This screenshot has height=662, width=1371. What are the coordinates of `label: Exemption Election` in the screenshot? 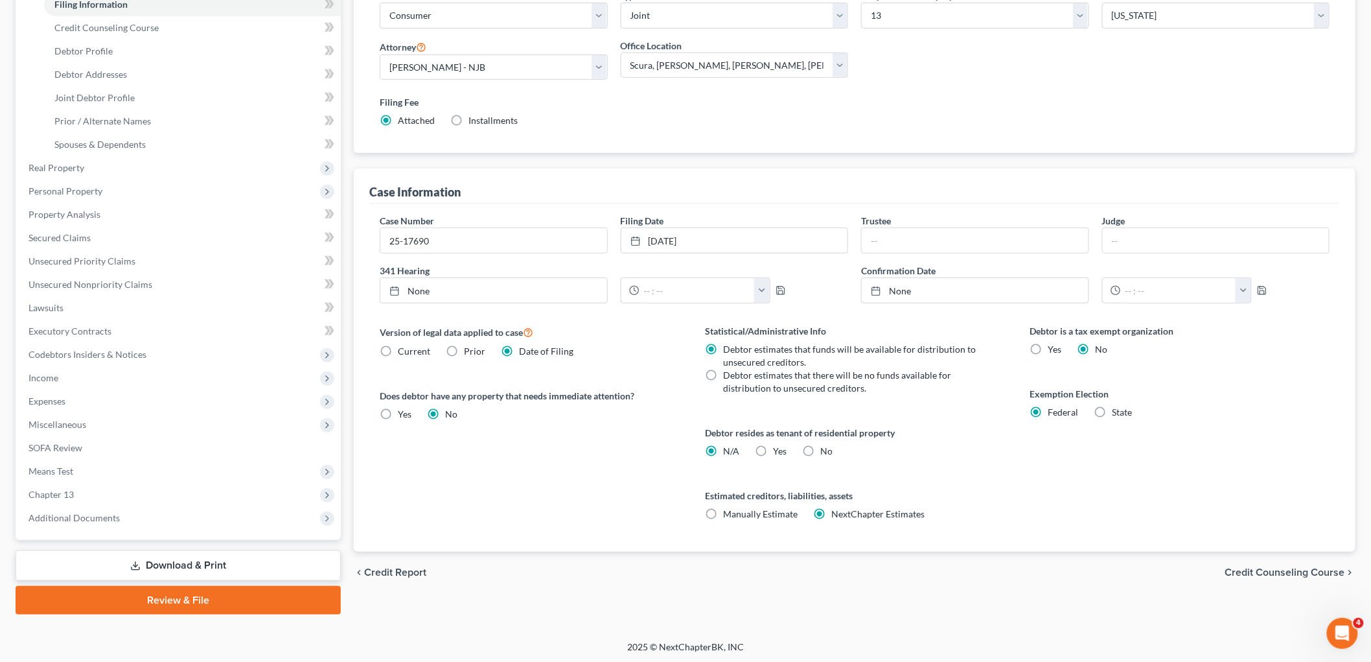 It's located at (1180, 393).